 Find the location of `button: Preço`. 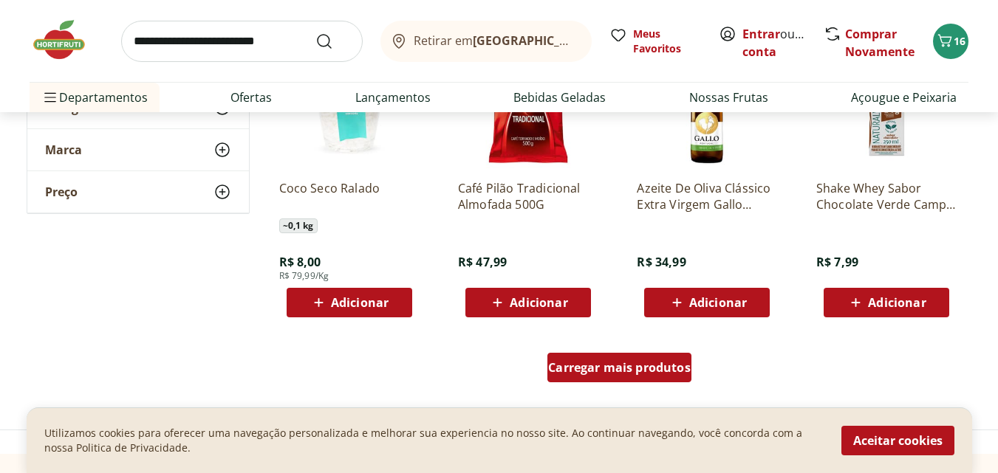

button: Preço is located at coordinates (138, 192).